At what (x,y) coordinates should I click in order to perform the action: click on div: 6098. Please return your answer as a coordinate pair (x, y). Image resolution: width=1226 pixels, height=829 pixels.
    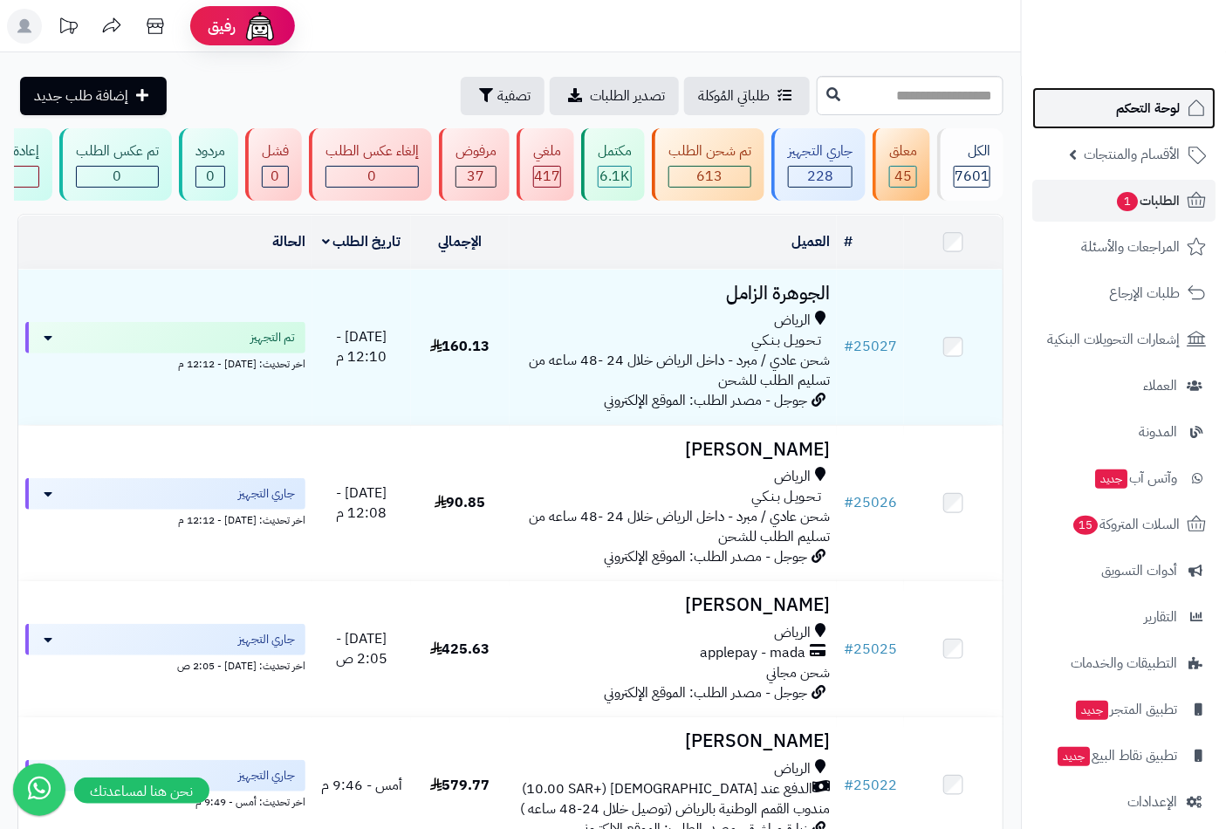
    Looking at the image, I should click on (614, 176).